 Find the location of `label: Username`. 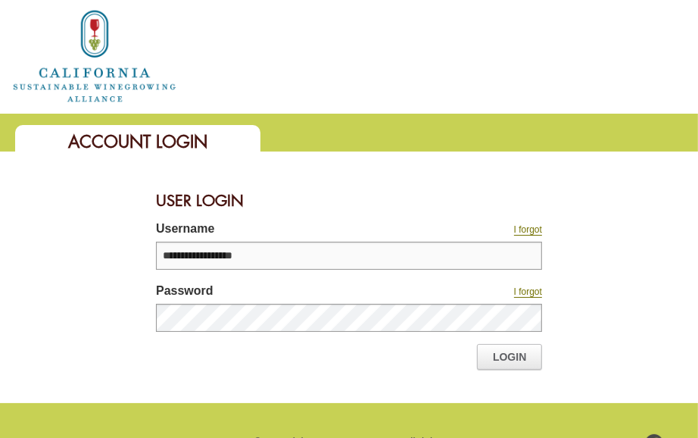

label: Username is located at coordinates (281, 230).